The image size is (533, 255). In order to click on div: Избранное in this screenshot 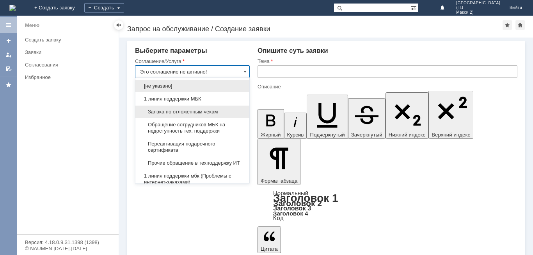, I will do `click(65, 77)`.